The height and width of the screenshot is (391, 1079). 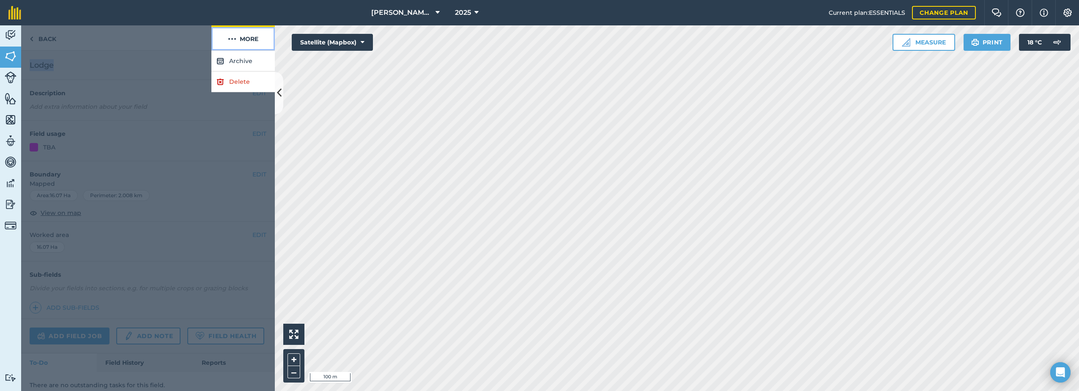 What do you see at coordinates (243, 61) in the screenshot?
I see `button: Archive` at bounding box center [243, 61].